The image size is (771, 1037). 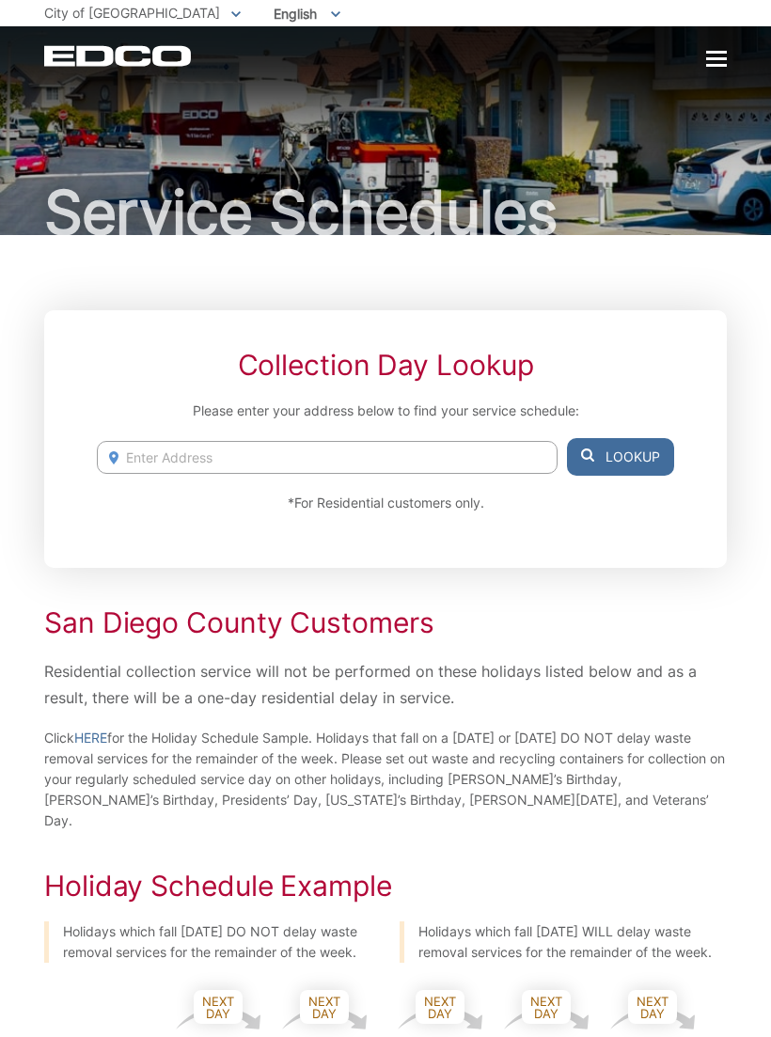 I want to click on p: Please enter your address below to find your service schedule:, so click(x=385, y=411).